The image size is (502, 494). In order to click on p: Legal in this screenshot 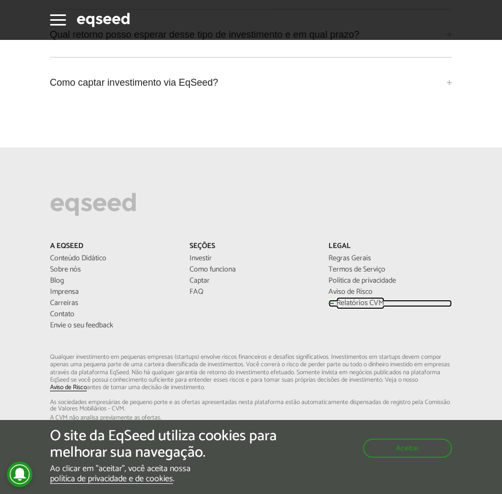, I will do `click(390, 246)`.